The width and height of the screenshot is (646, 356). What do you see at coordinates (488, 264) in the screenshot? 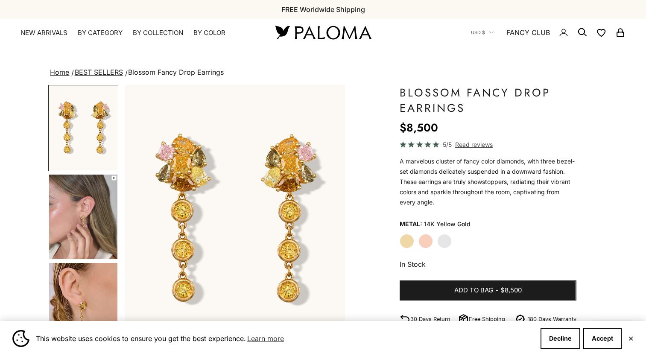
I see `p: In Stock` at bounding box center [488, 264].